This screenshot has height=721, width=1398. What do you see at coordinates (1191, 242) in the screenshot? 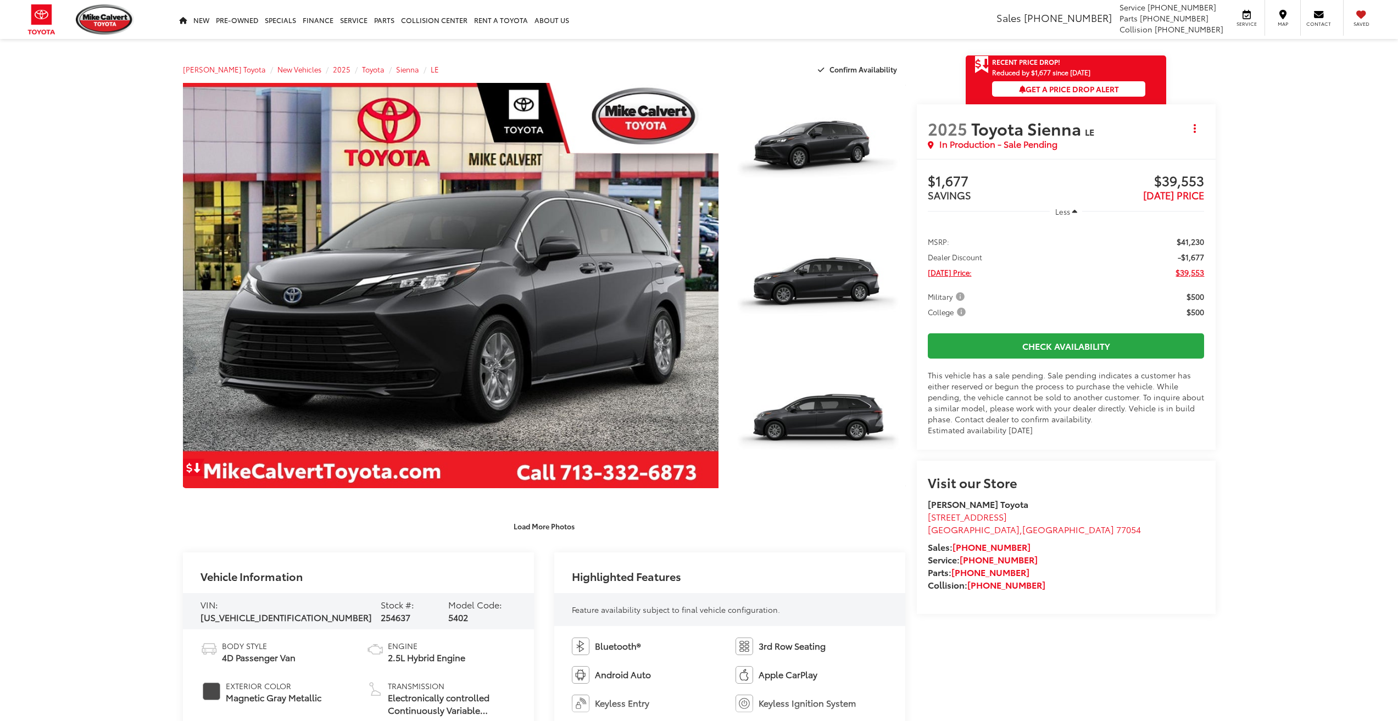
I see `span: $41,230` at bounding box center [1191, 242].